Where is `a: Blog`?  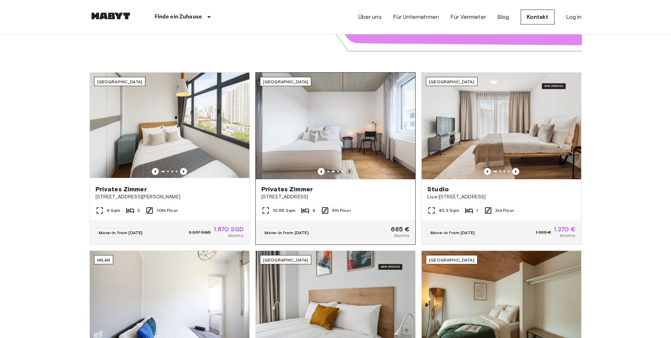 a: Blog is located at coordinates (504, 17).